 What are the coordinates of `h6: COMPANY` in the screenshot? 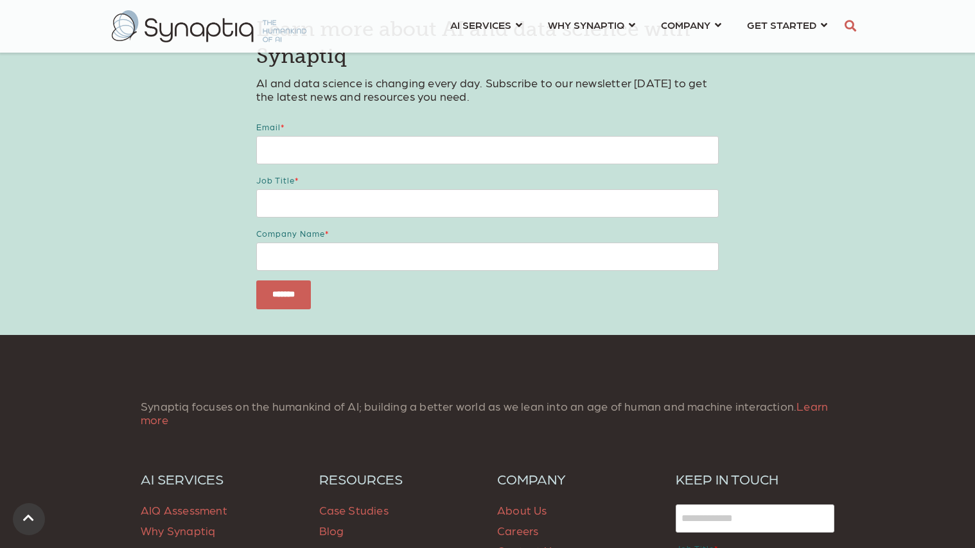 It's located at (577, 479).